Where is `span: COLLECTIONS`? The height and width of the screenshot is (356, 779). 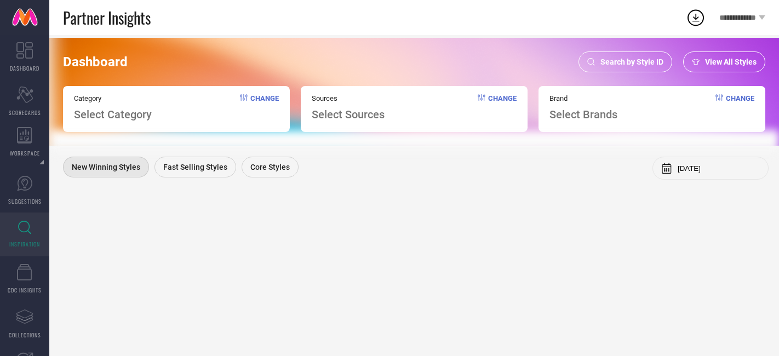
span: COLLECTIONS is located at coordinates (25, 335).